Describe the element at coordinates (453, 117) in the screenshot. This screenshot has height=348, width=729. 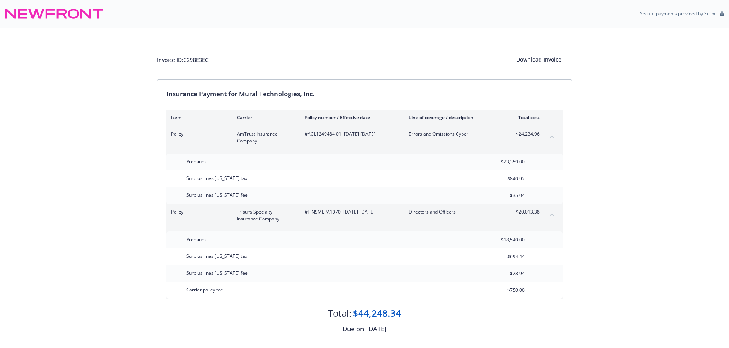
I see `div: Line of coverage / description` at that location.